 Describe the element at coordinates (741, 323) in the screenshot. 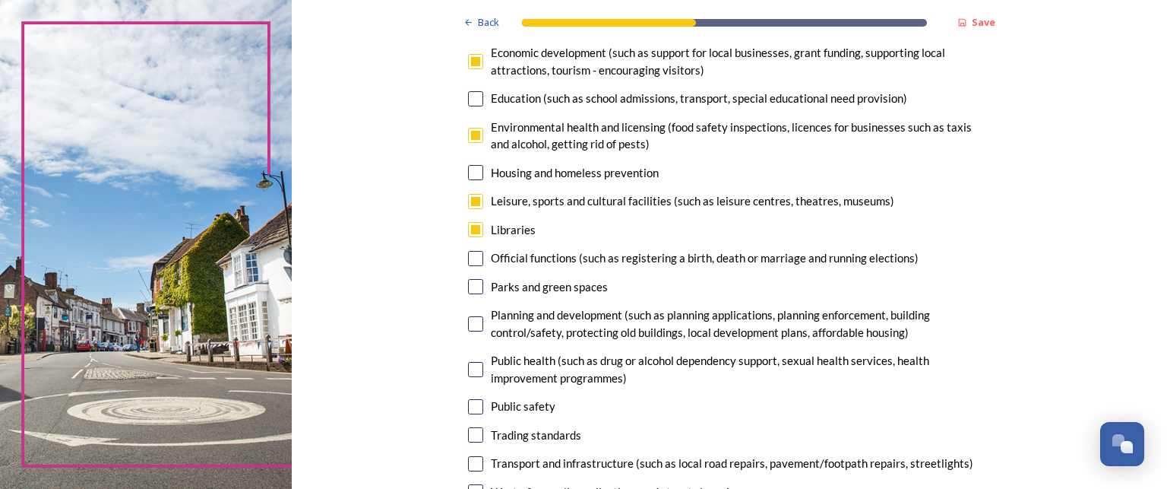

I see `div: Planning and development (such as planning applications, planning enforcement, building control/s...` at that location.